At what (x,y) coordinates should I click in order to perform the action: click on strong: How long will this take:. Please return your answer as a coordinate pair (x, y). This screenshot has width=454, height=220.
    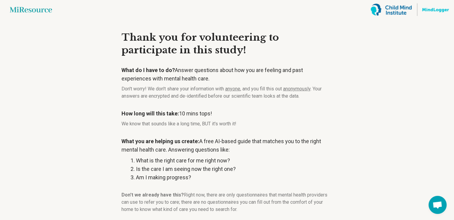
    Looking at the image, I should click on (150, 113).